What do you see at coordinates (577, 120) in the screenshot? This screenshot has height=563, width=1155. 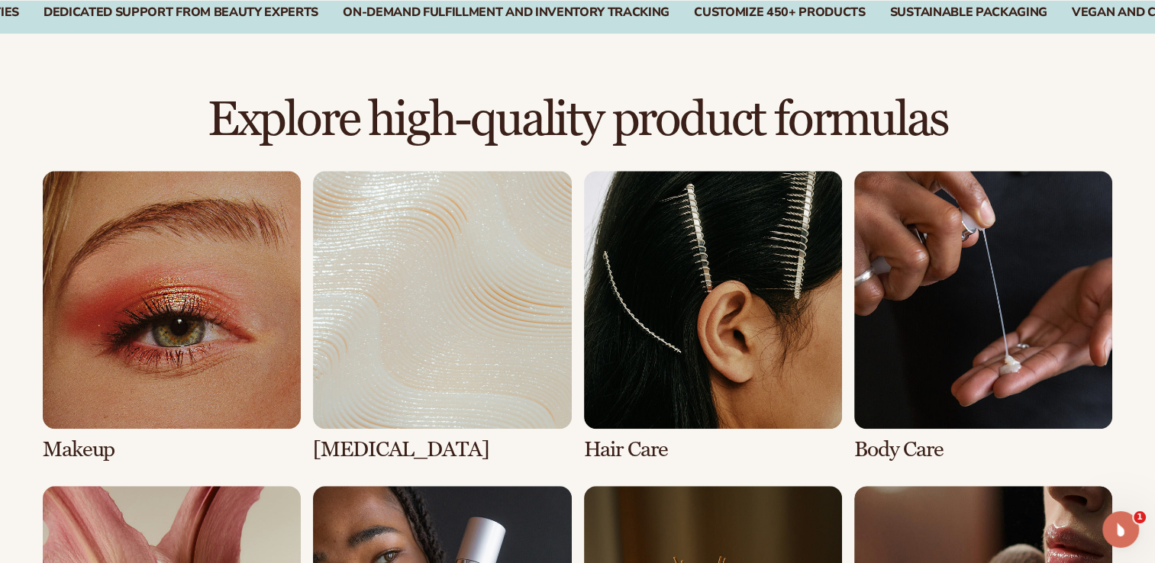 I see `h2: Explore high-quality product formulas` at bounding box center [577, 120].